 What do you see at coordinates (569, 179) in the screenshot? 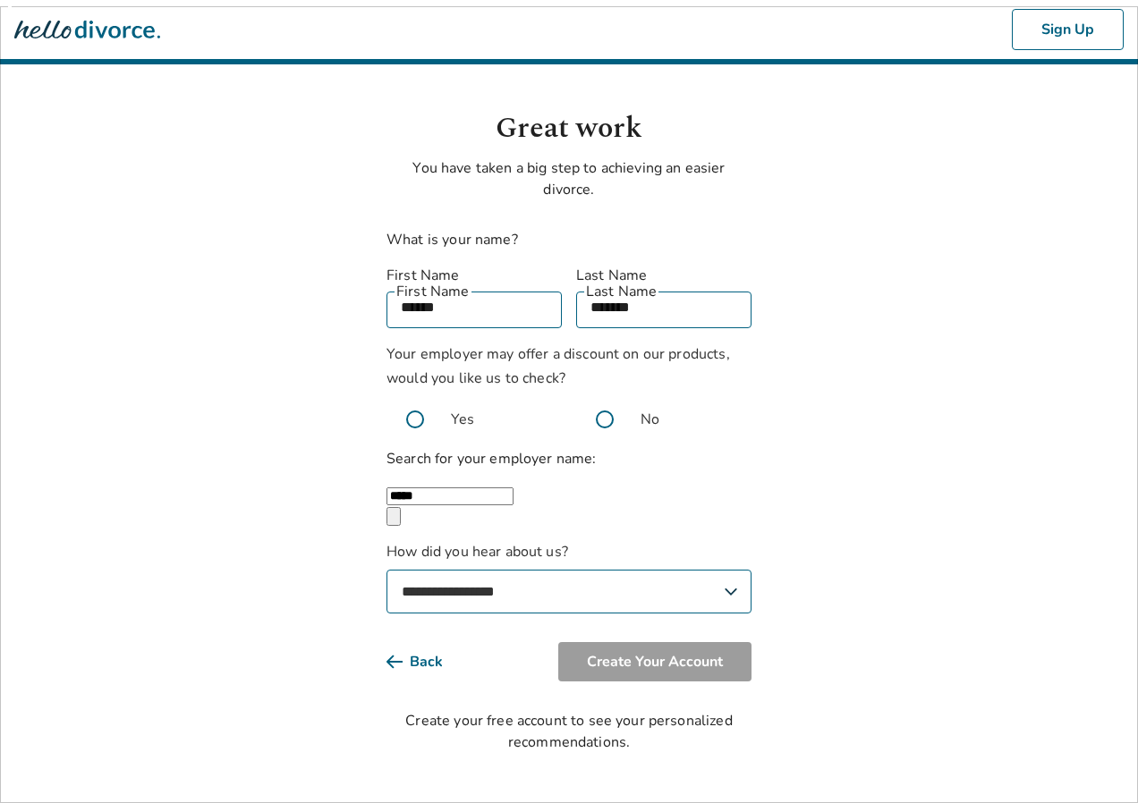
I see `p: You have taken a big step to achieving an easier divorce.` at bounding box center [569, 179].